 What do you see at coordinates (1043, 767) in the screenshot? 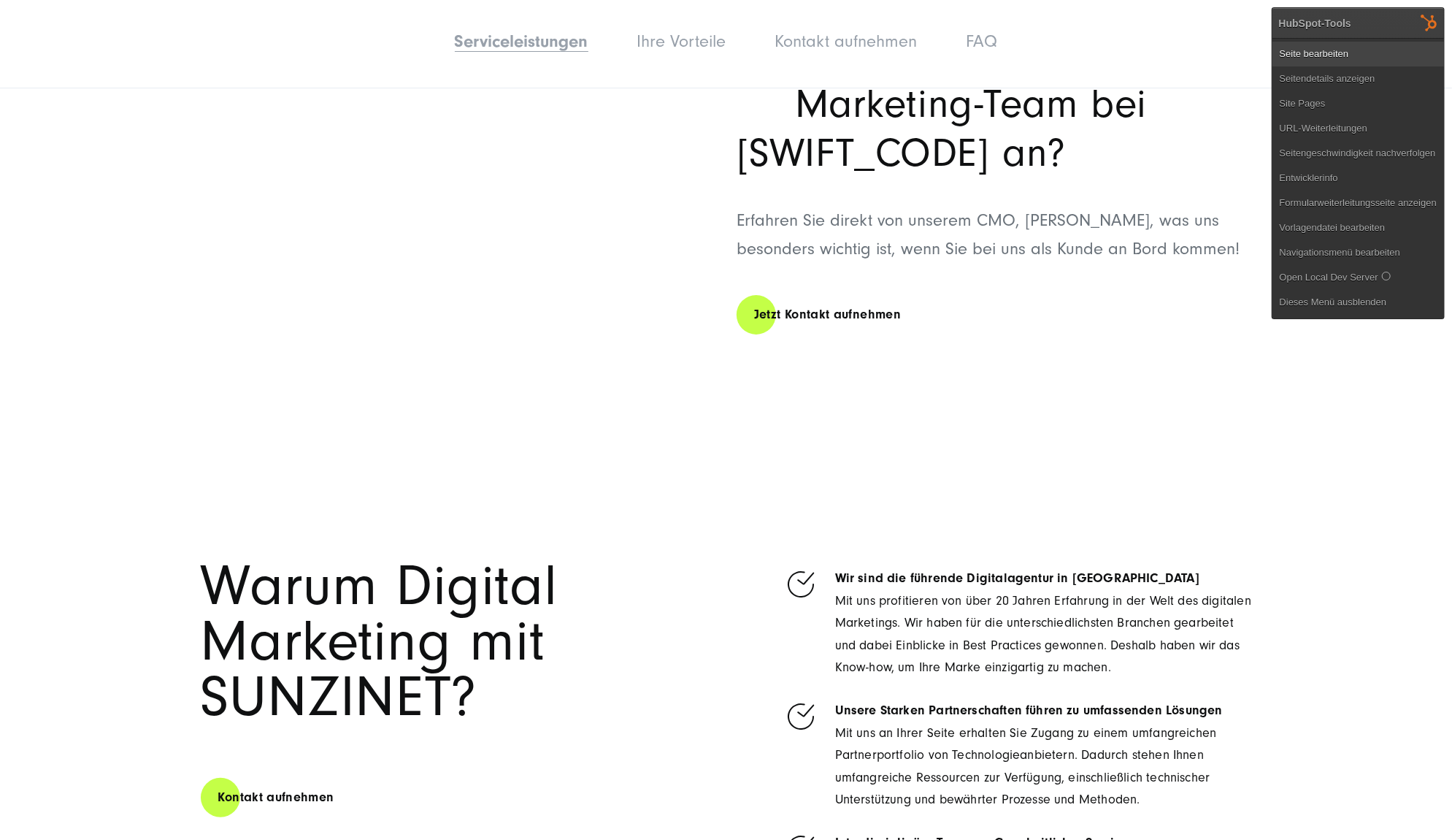
I see `p: Mit uns an Ihrer Seite erhalten Sie Zugang zu einem umfangreichen Partnerportfolio von Technologi...` at bounding box center [1043, 767].